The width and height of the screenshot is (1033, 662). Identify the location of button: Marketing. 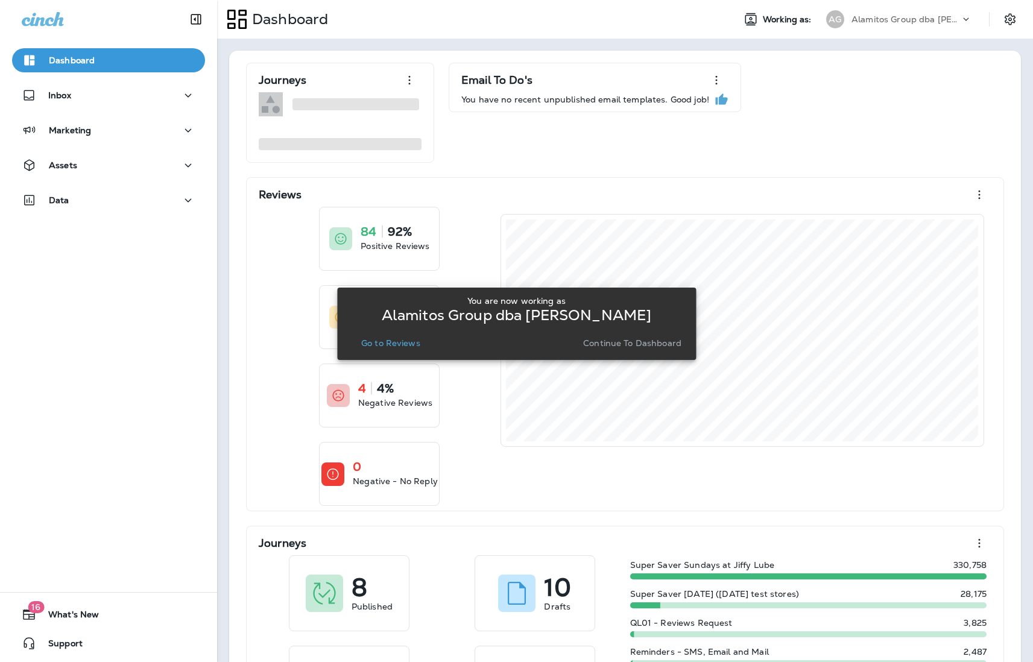
(109, 130).